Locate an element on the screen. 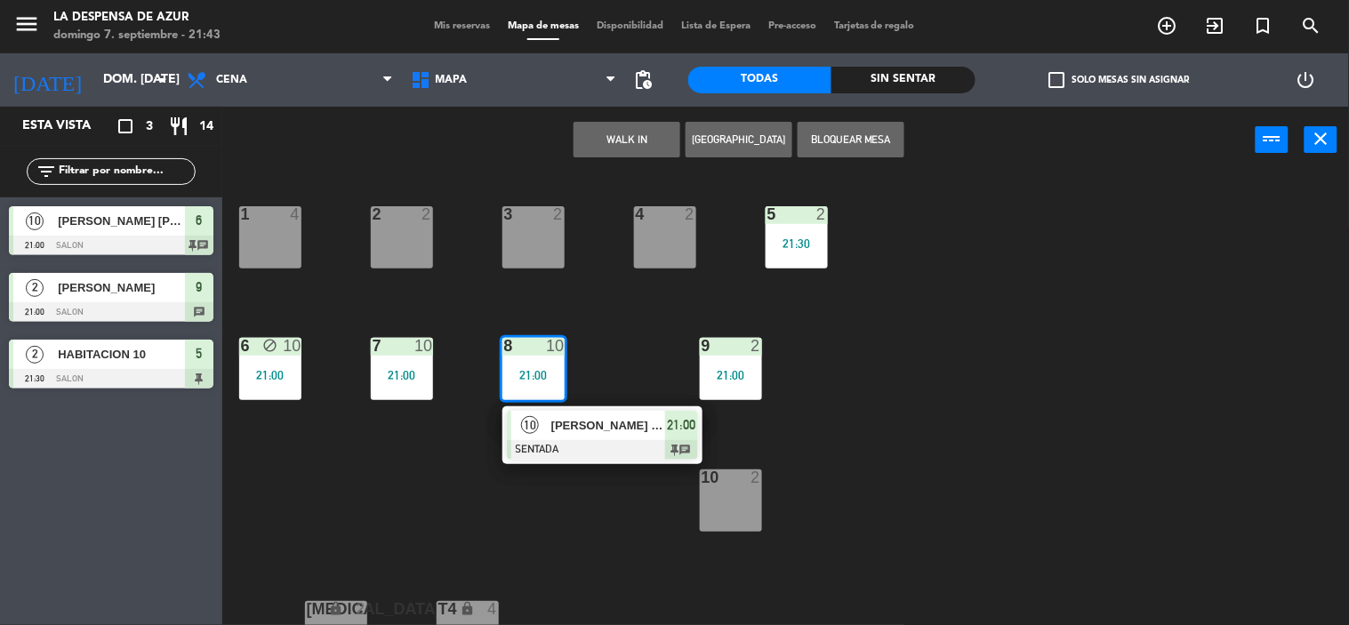 Image resolution: width=1349 pixels, height=625 pixels. i: block is located at coordinates (270, 345).